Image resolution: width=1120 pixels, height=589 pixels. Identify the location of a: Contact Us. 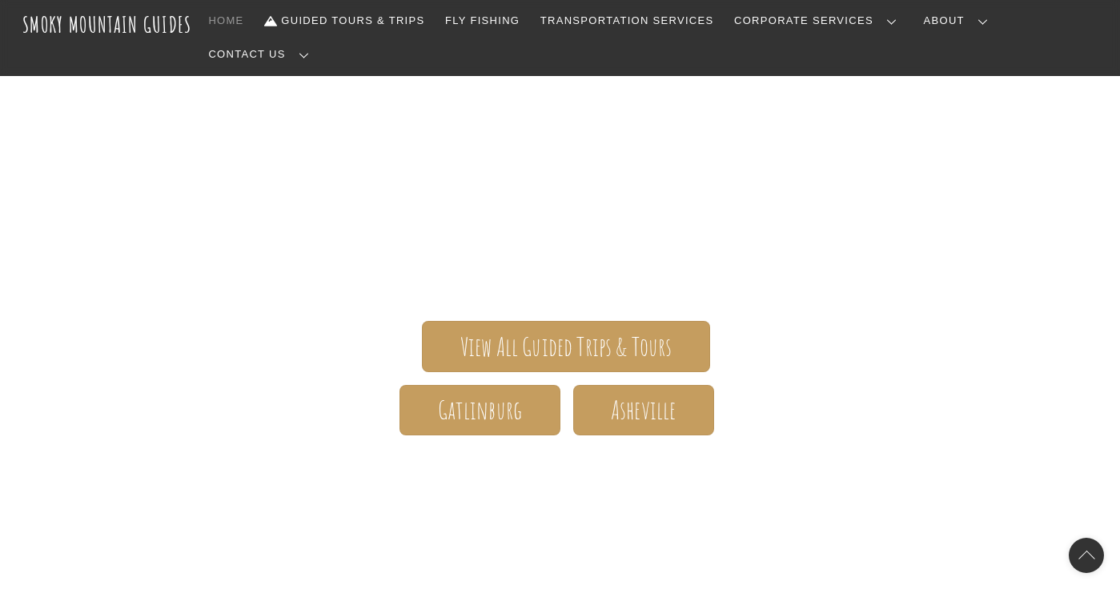
(262, 54).